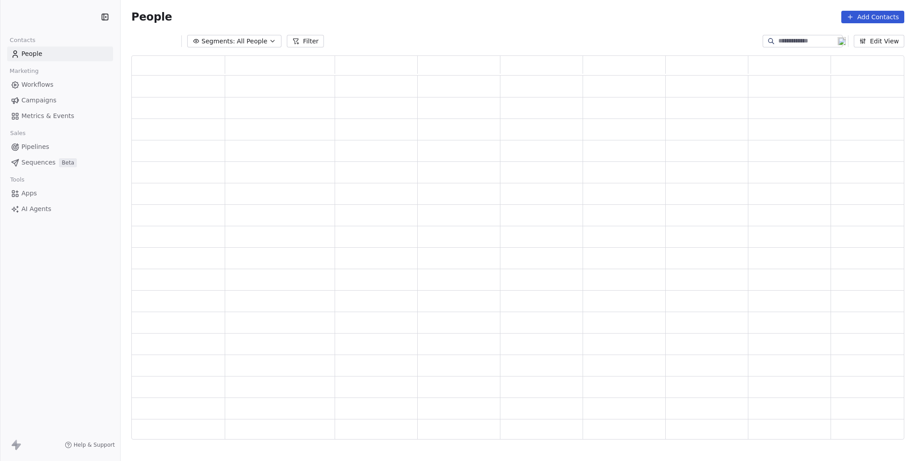  Describe the element at coordinates (60, 209) in the screenshot. I see `a: AI Agents` at that location.